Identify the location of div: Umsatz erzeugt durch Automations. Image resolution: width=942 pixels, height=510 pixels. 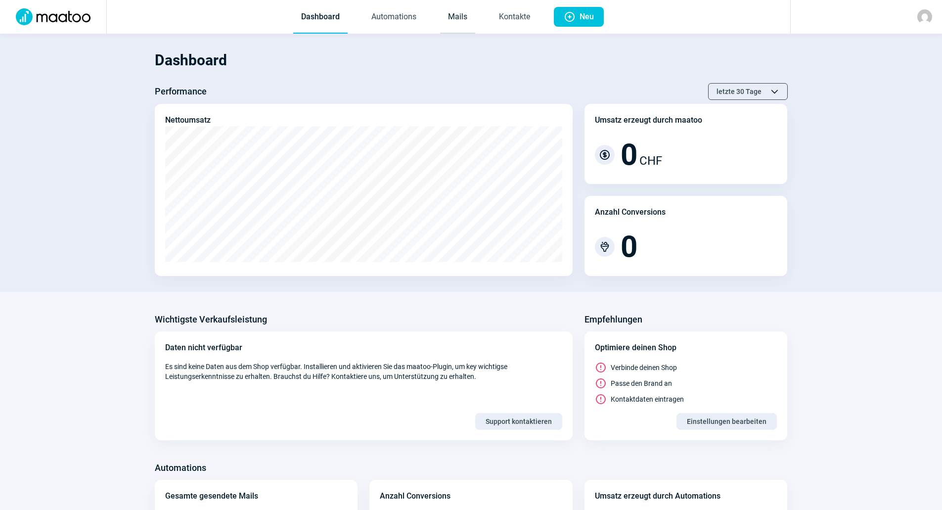
(658, 496).